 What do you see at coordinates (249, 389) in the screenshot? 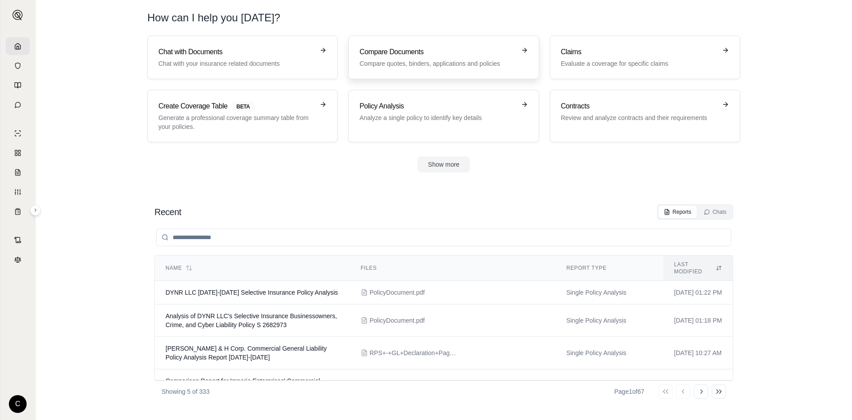
I see `span: Comparison Report for Imperio Enterprises' Commercial General Liability Policy (2024-2025) and Re...` at bounding box center [249, 389].